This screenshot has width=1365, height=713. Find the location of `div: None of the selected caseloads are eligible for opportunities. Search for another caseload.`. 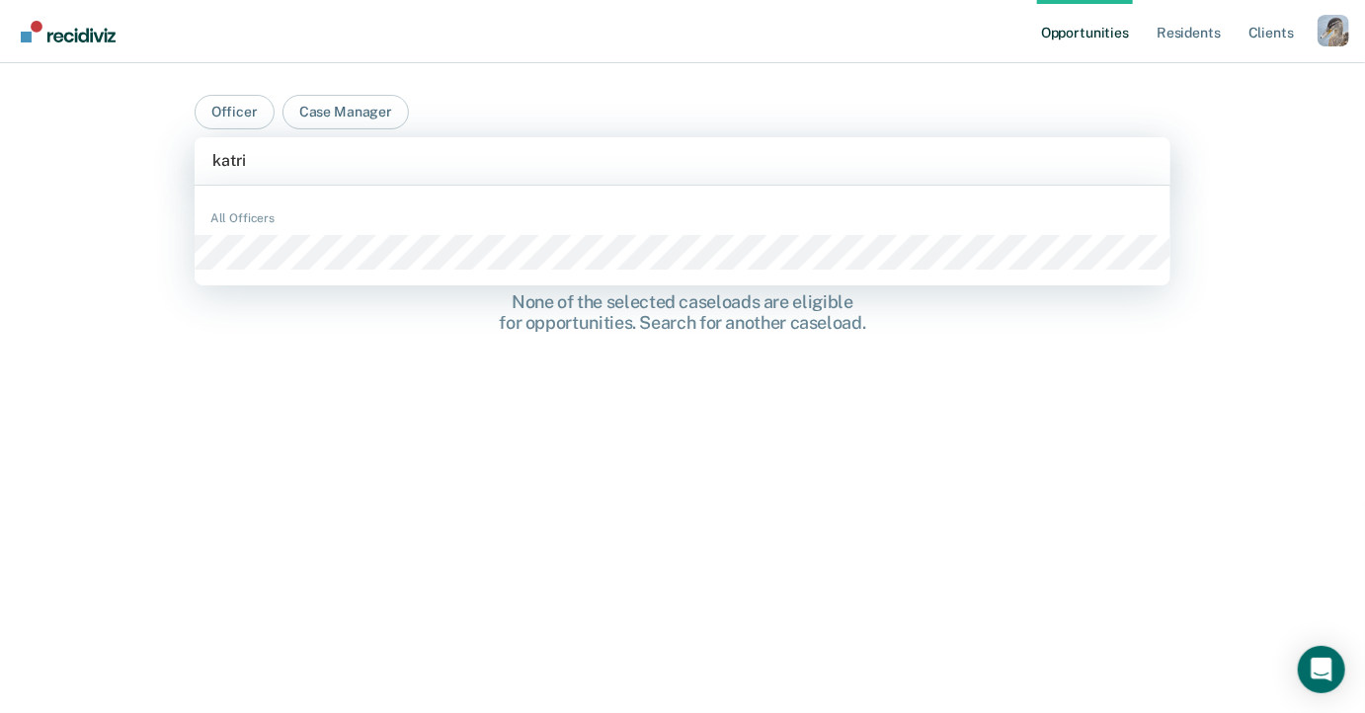

div: None of the selected caseloads are eligible for opportunities. Search for another caseload. is located at coordinates (683, 312).